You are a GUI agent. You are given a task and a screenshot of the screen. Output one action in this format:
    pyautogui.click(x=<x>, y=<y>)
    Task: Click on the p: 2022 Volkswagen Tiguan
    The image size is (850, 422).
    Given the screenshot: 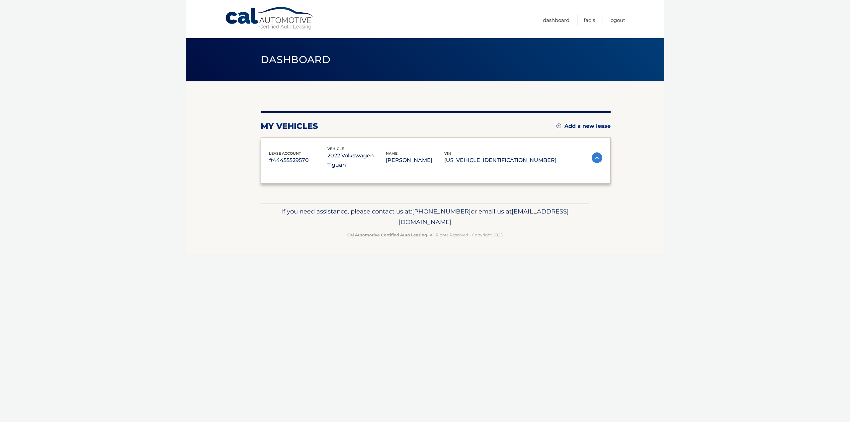 What is the action you would take?
    pyautogui.click(x=356, y=160)
    